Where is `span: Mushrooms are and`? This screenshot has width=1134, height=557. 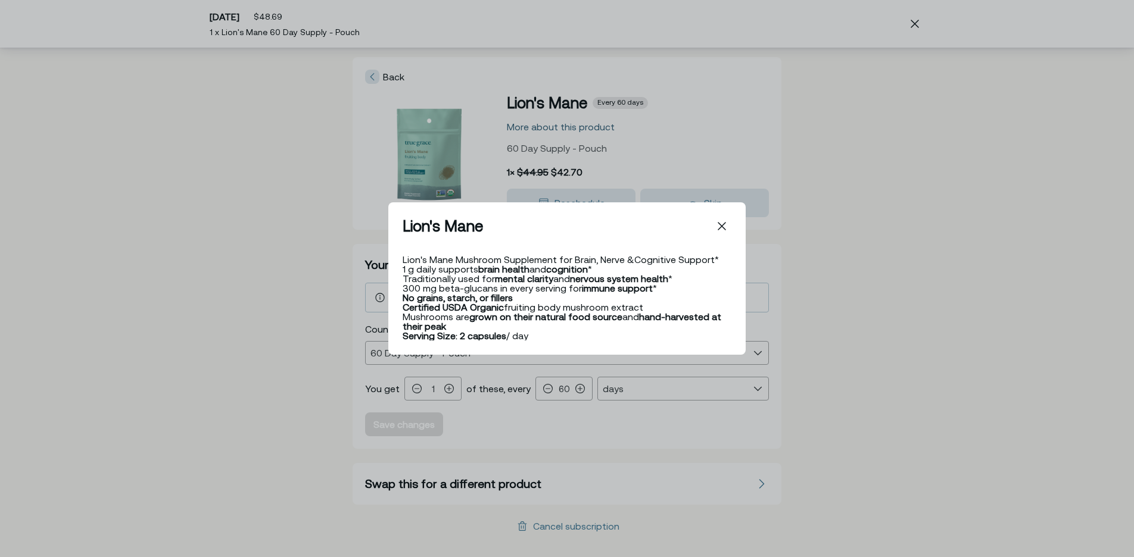 span: Mushrooms are and is located at coordinates (561, 322).